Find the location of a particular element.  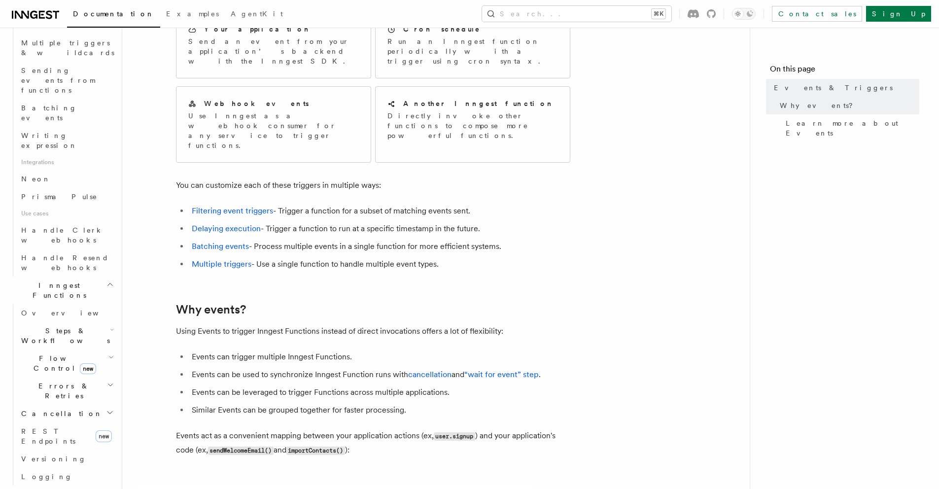

span: Sending events from functions is located at coordinates (58, 80).